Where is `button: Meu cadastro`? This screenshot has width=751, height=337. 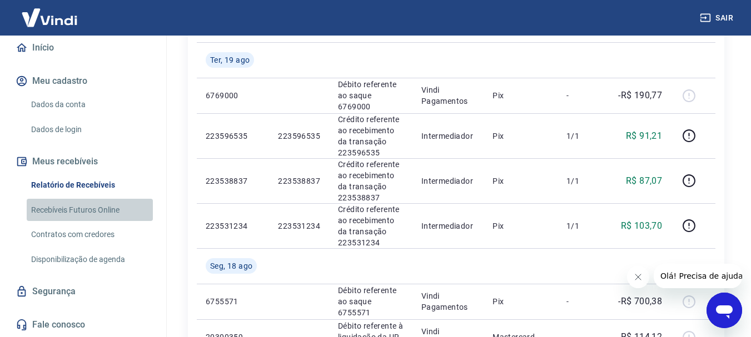 button: Meu cadastro is located at coordinates (83, 81).